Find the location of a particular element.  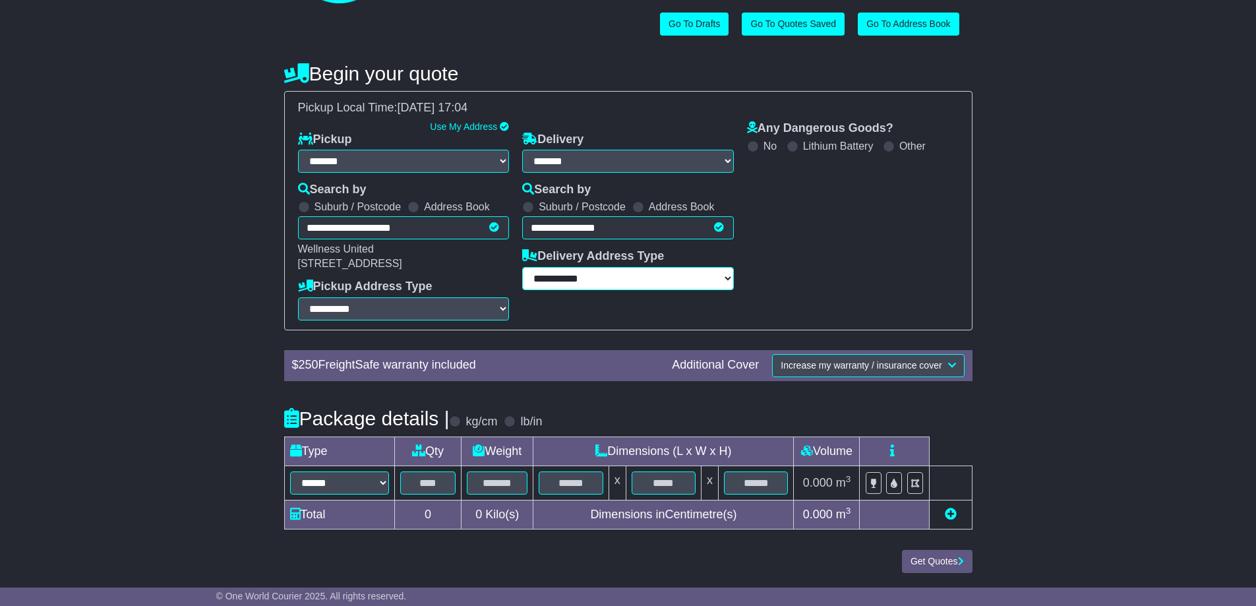

label: Any Dangerous Goods? is located at coordinates (820, 129).